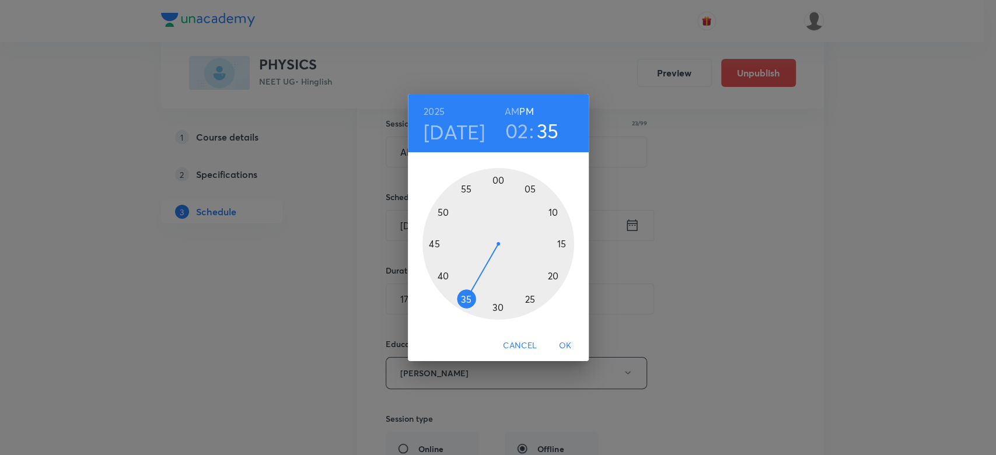 Image resolution: width=996 pixels, height=455 pixels. Describe the element at coordinates (434, 111) in the screenshot. I see `h6: 2025` at that location.